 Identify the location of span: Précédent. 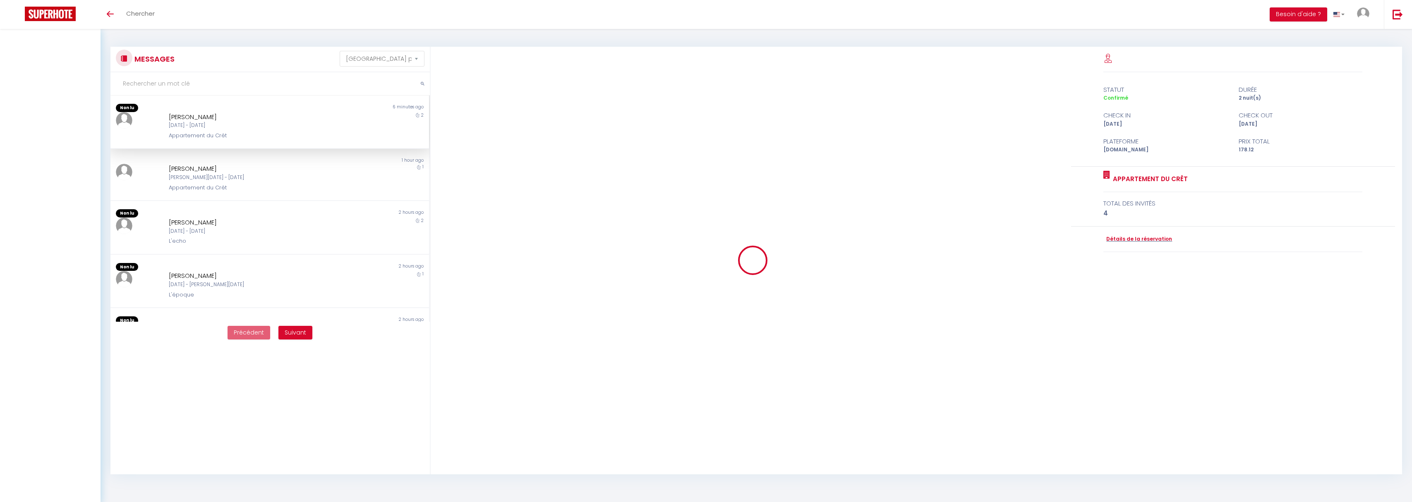
(249, 333).